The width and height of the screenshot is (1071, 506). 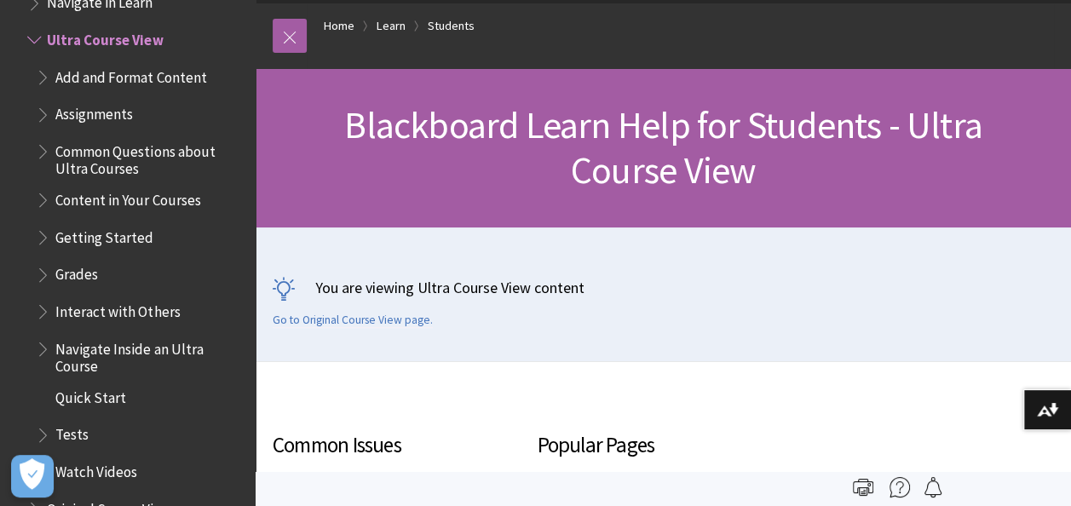 What do you see at coordinates (670, 454) in the screenshot?
I see `h3: Popular Pages` at bounding box center [670, 454].